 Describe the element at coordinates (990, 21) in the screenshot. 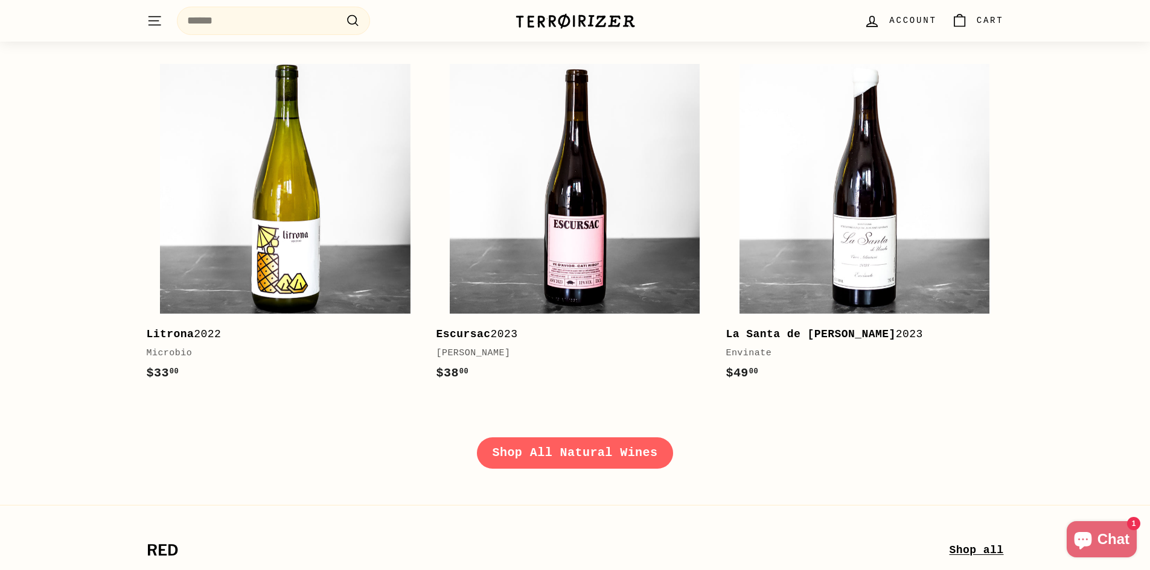

I see `span: Cart` at that location.